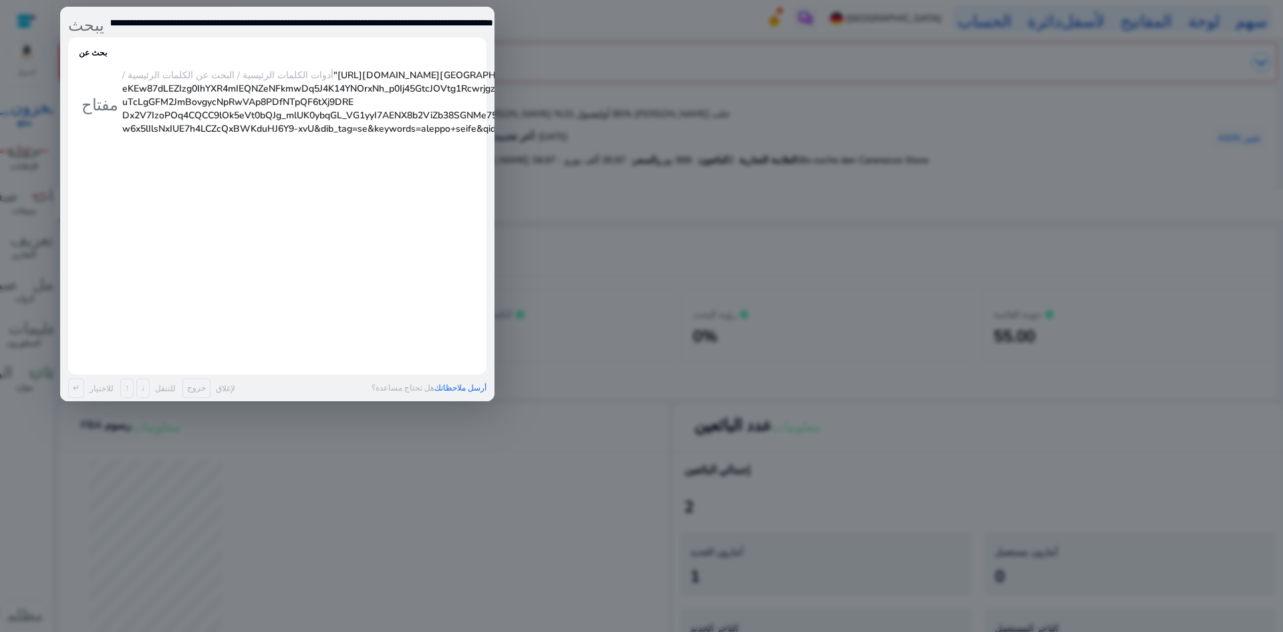 The image size is (1283, 632). Describe the element at coordinates (165, 388) in the screenshot. I see `font: للتنقل` at that location.